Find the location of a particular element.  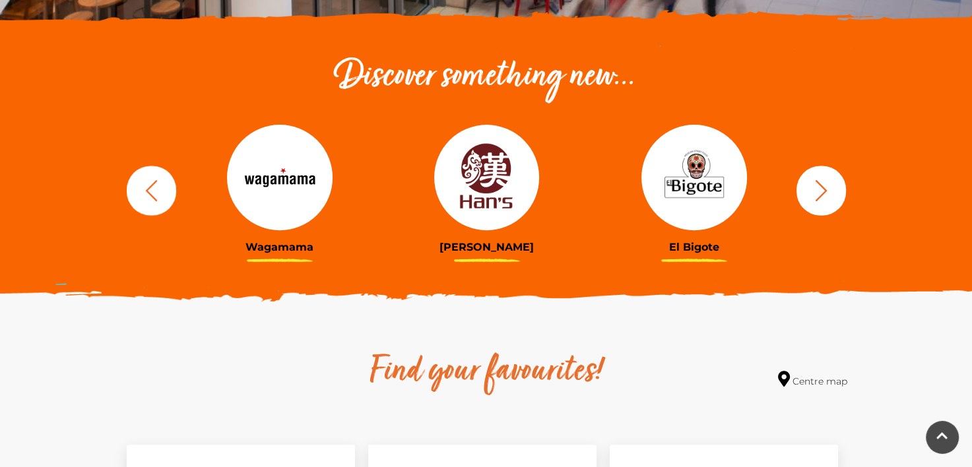

a: El Bigote is located at coordinates (694, 189).